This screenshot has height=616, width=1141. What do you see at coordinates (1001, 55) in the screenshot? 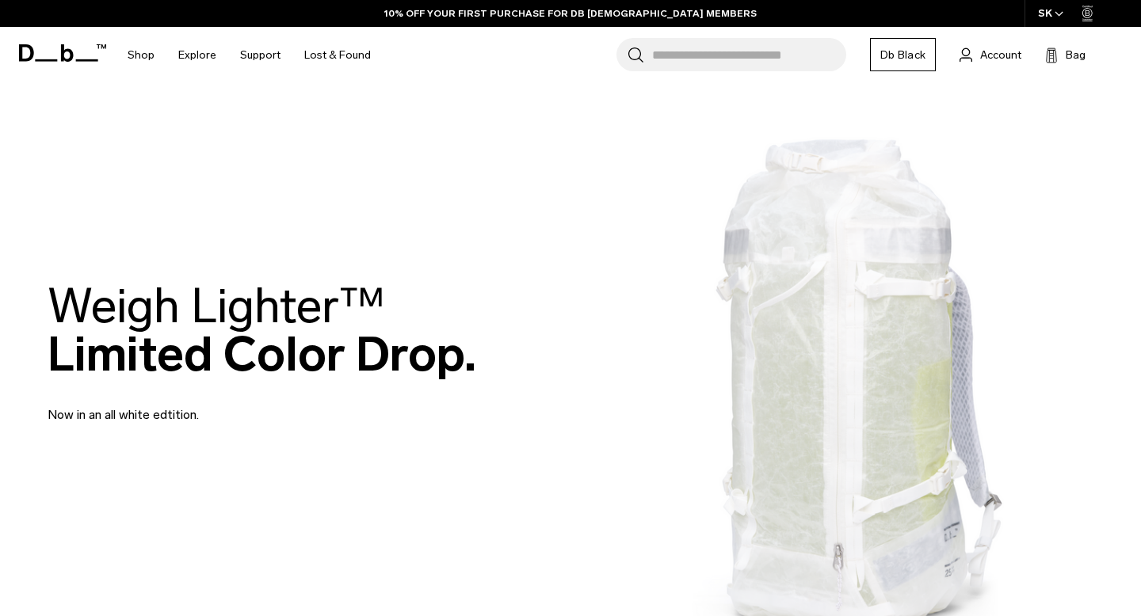
I see `span: Account` at bounding box center [1001, 55].